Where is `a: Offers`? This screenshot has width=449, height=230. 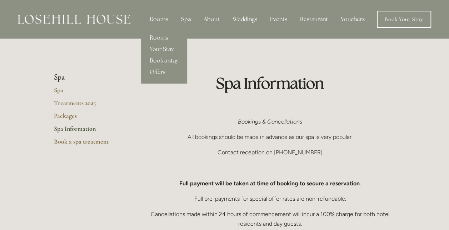 a: Offers is located at coordinates (164, 72).